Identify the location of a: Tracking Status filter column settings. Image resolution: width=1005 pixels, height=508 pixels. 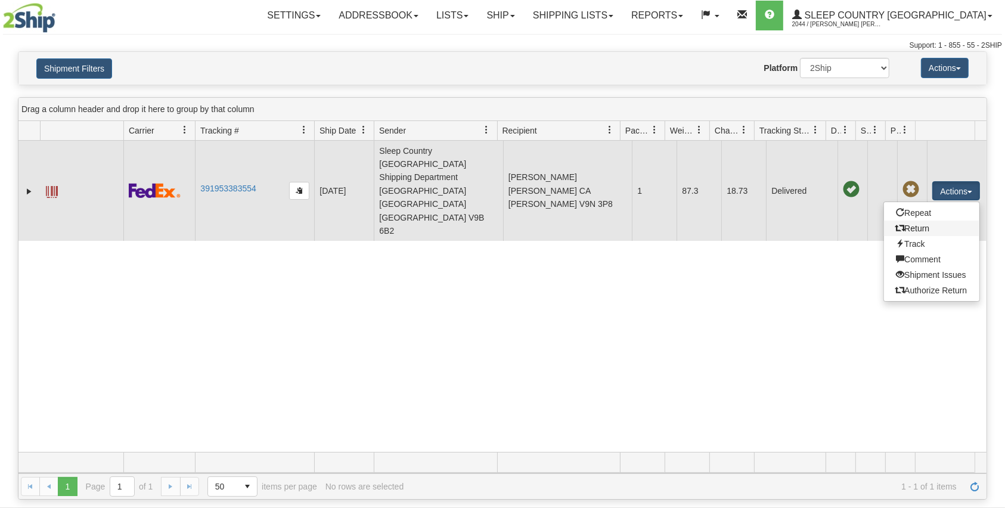
(815, 130).